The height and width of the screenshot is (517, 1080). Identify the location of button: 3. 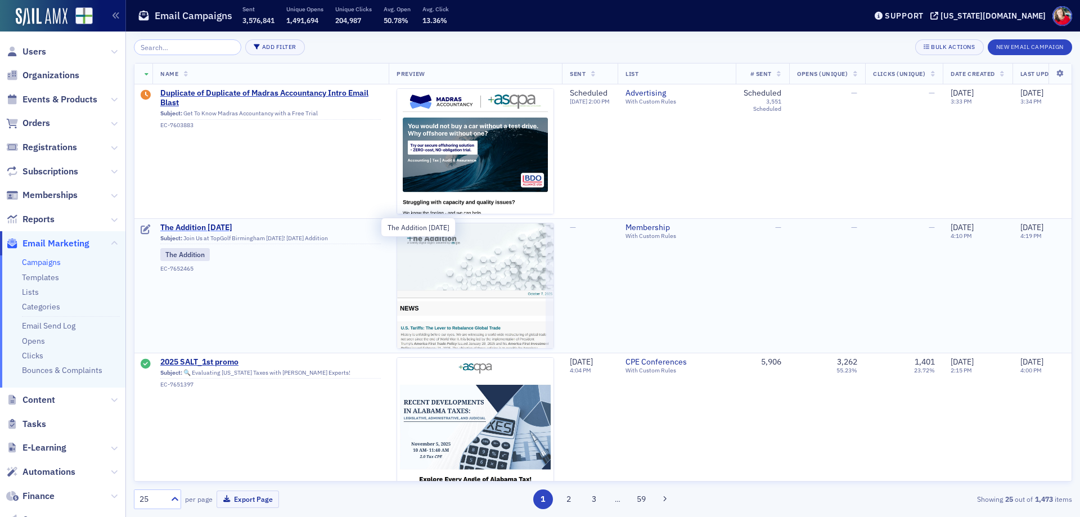
(594, 499).